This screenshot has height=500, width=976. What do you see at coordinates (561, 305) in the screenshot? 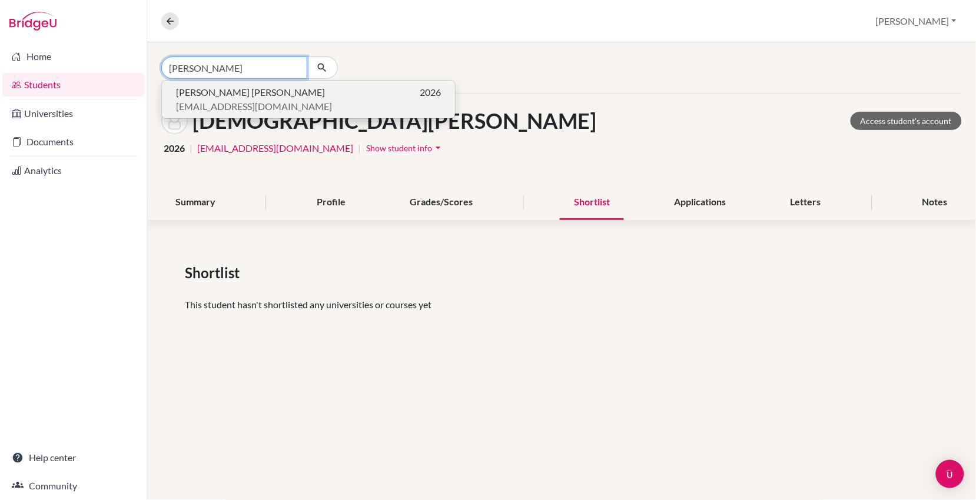
I see `p: This student hasn't shortlisted any universities or courses yet` at bounding box center [561, 305].